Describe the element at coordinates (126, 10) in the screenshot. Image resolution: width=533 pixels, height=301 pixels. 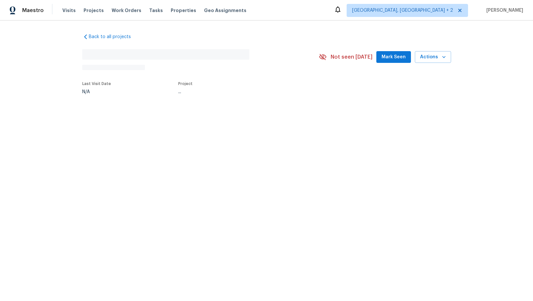
I see `span: Work Orders` at that location.